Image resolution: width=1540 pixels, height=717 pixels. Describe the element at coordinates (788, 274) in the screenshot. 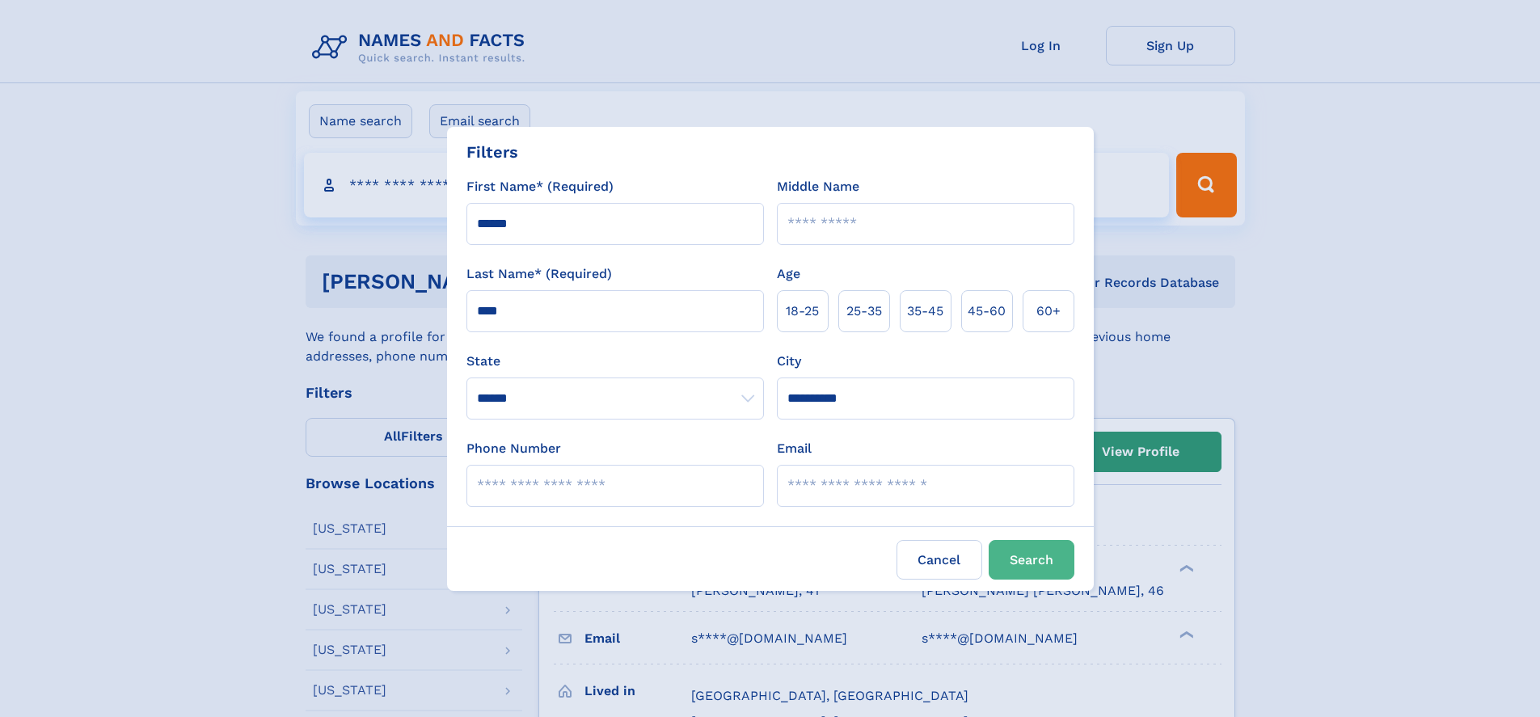

I see `label: Age` at that location.